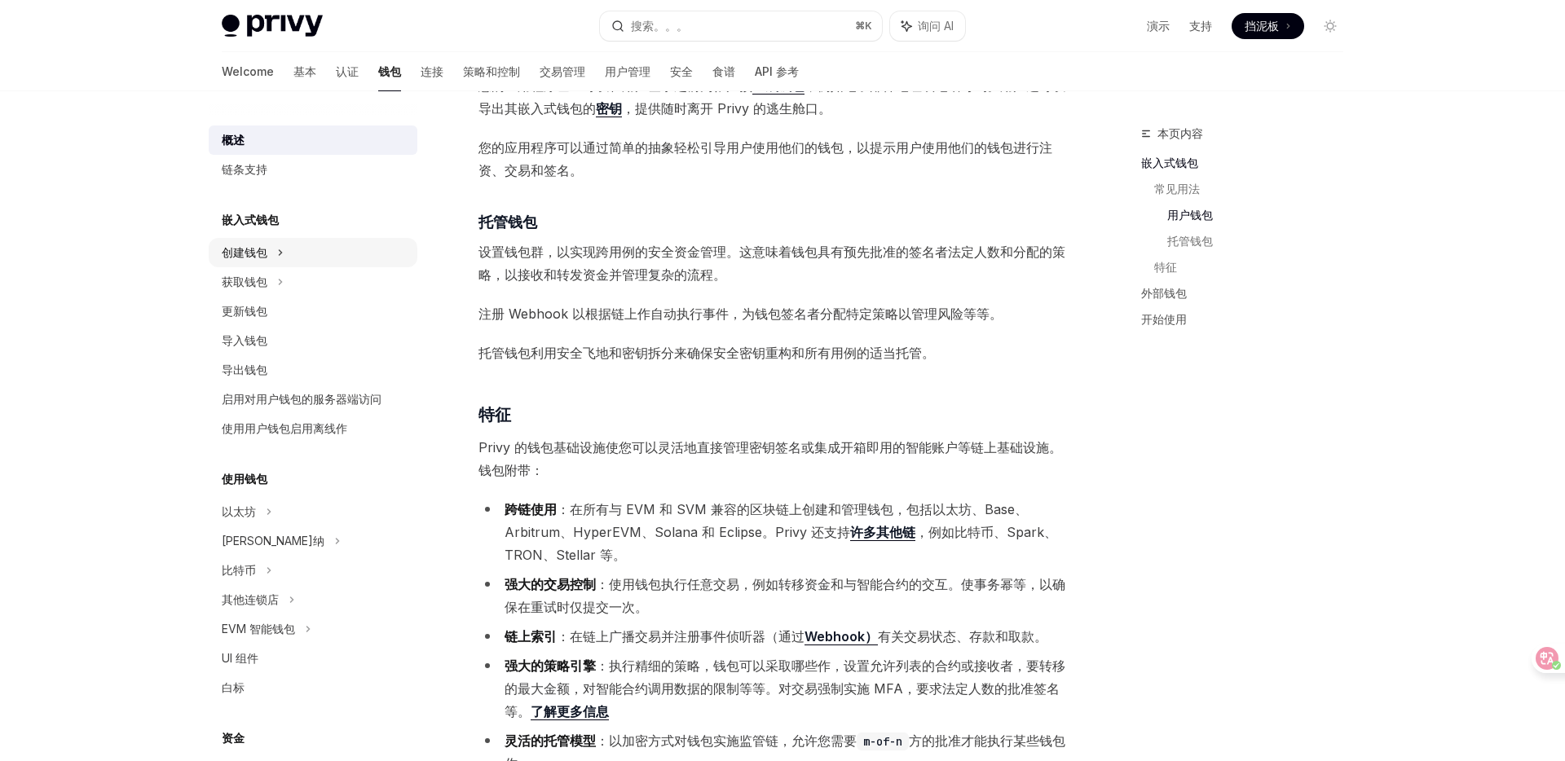 The height and width of the screenshot is (761, 1565). Describe the element at coordinates (928, 26) in the screenshot. I see `button: 询问 AI` at that location.